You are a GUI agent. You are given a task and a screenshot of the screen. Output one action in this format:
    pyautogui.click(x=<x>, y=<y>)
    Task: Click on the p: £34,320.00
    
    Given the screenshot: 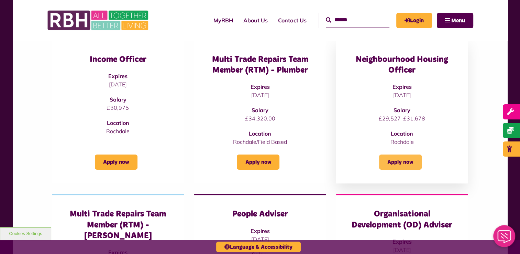 What is the action you would take?
    pyautogui.click(x=260, y=118)
    